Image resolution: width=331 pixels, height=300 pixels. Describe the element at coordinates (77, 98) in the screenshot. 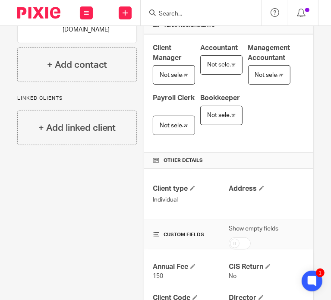

I see `p: Linked clients` at that location.